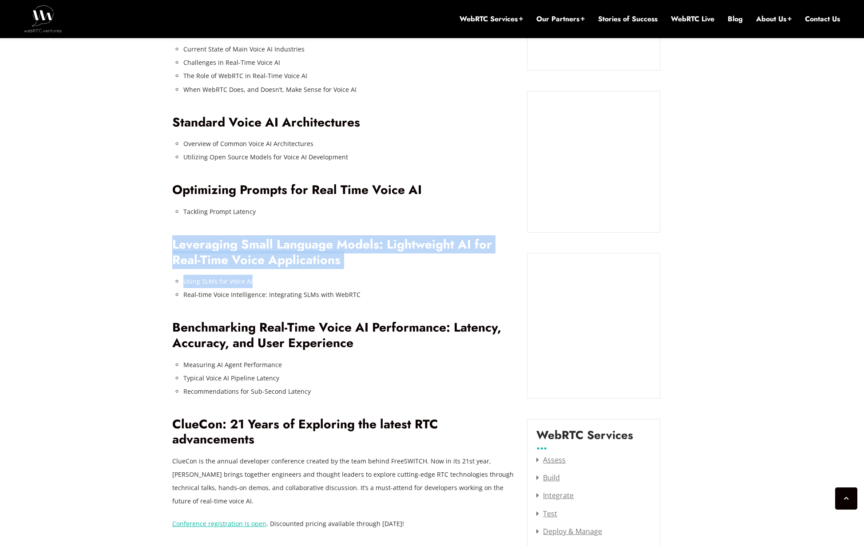 The height and width of the screenshot is (546, 864). Describe the element at coordinates (343, 252) in the screenshot. I see `h2: Leveraging Small Language Models: Lightweight AI for Real-Time Voice Applications` at that location.